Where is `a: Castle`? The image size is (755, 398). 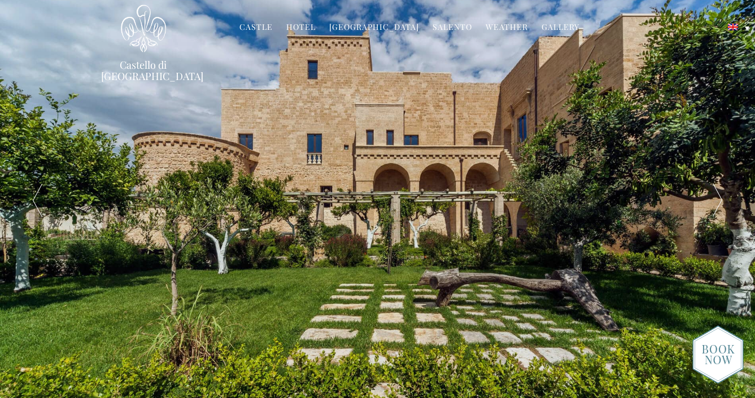 a: Castle is located at coordinates (256, 28).